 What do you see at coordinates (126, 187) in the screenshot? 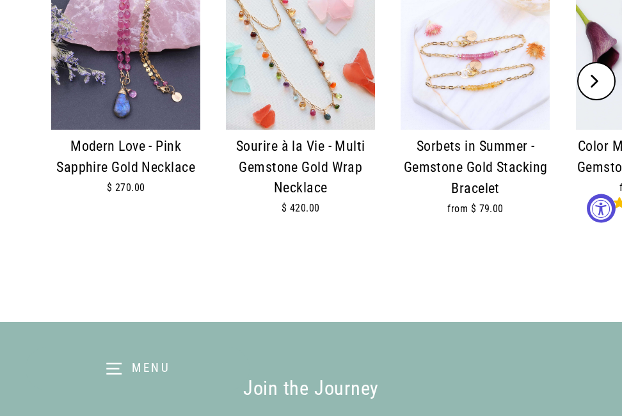
I see `span: $ 270.00` at bounding box center [126, 187].